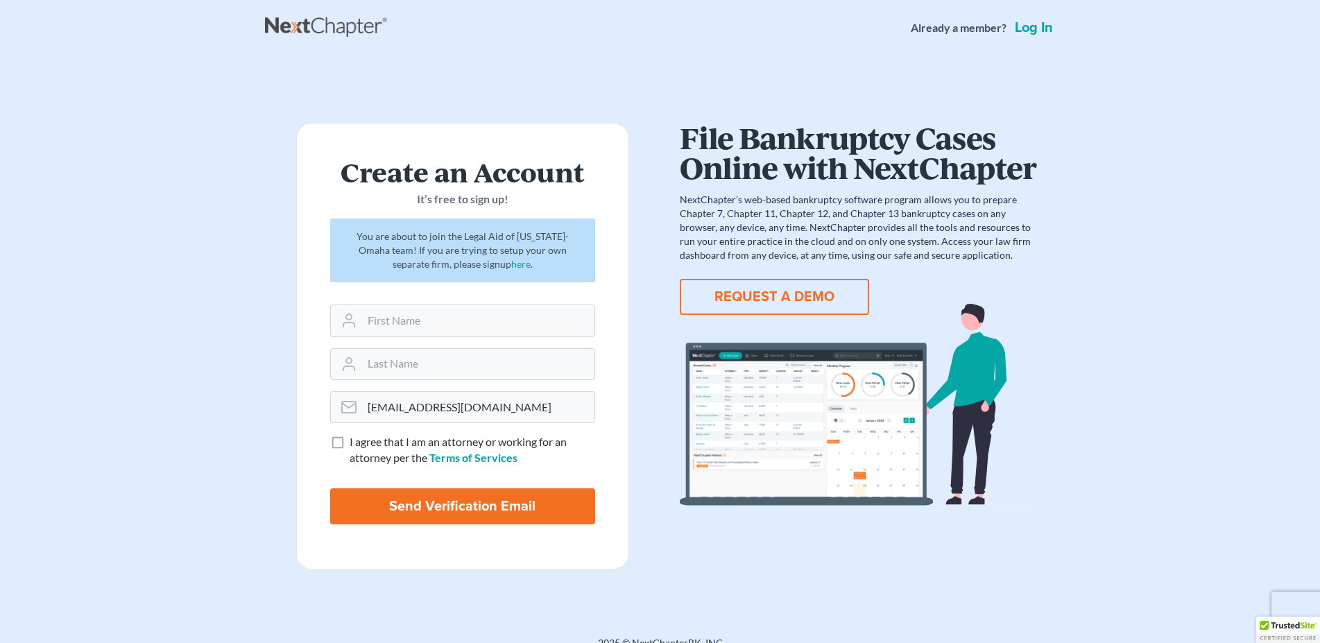  What do you see at coordinates (458, 450) in the screenshot?
I see `span: I agree that I am an attorney or working for an attorney per the` at bounding box center [458, 450].